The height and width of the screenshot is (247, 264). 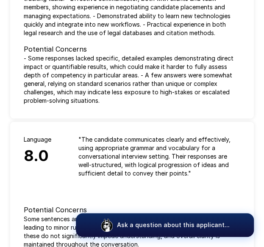 What do you see at coordinates (173, 225) in the screenshot?
I see `p: Ask a question about this applicant...` at bounding box center [173, 225].